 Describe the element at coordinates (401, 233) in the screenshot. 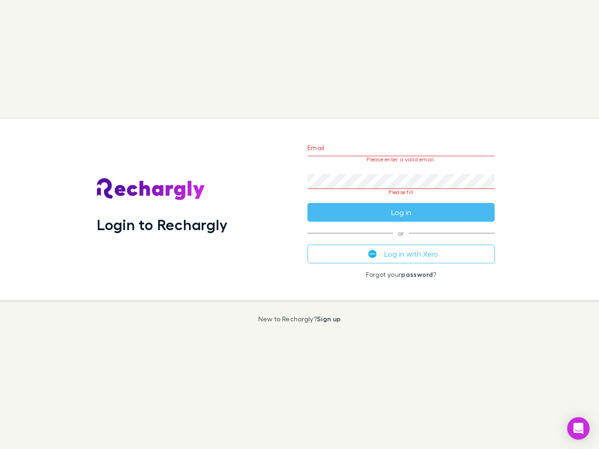

I see `span: or` at that location.